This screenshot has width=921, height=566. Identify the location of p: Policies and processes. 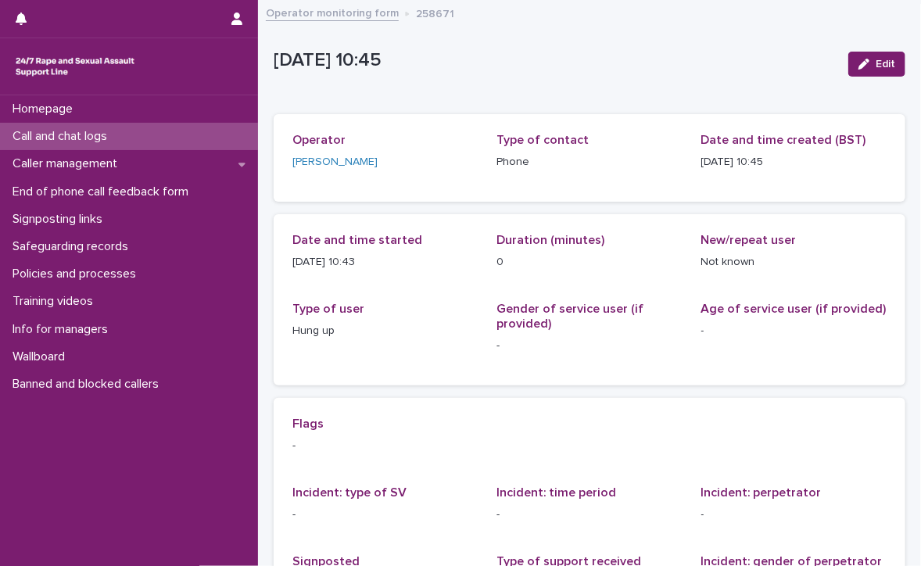
(77, 274).